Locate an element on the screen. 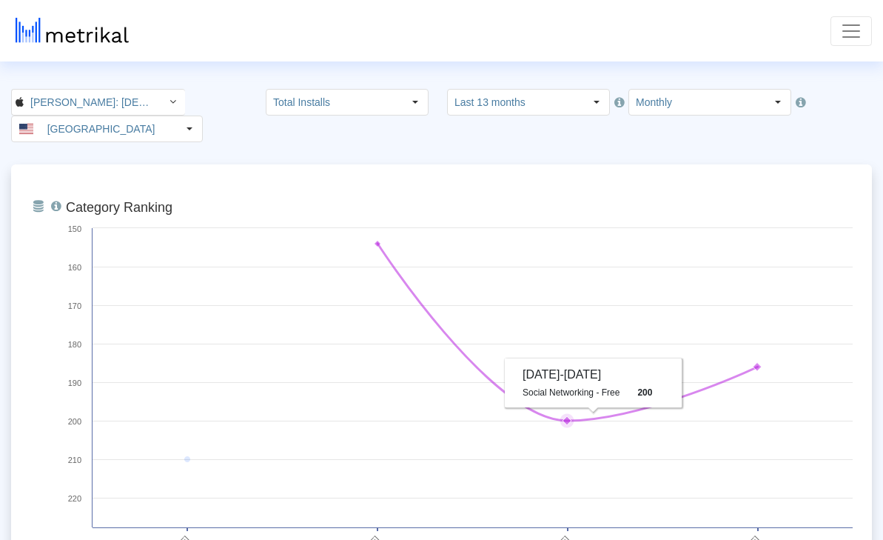 The image size is (883, 540). text: 220 is located at coordinates (75, 498).